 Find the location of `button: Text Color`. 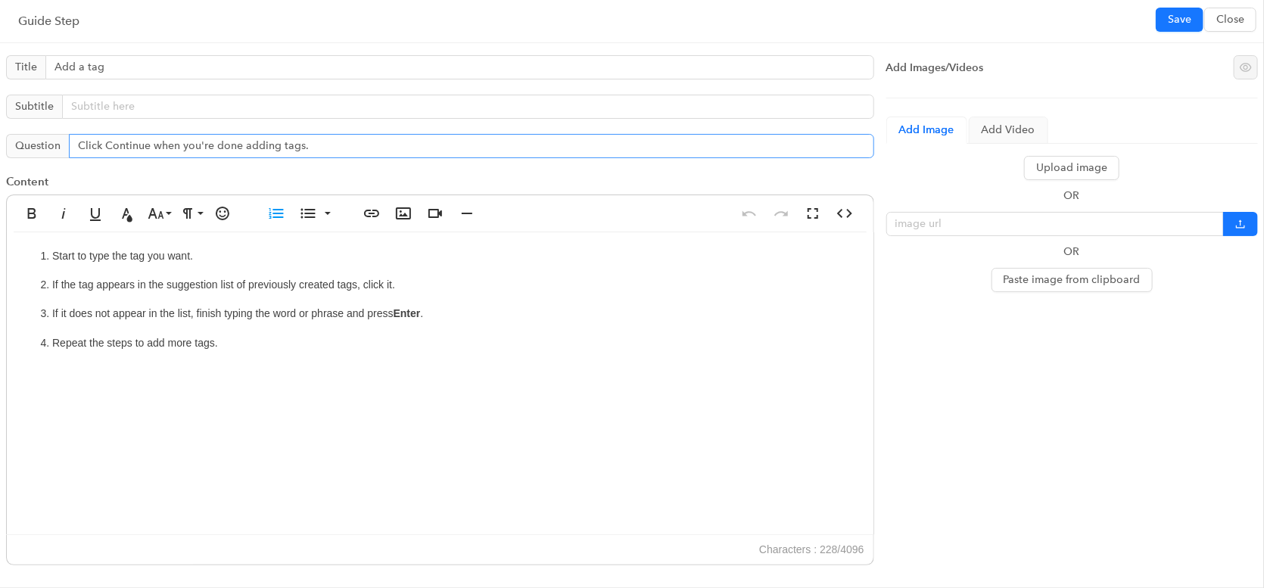

button: Text Color is located at coordinates (127, 214).